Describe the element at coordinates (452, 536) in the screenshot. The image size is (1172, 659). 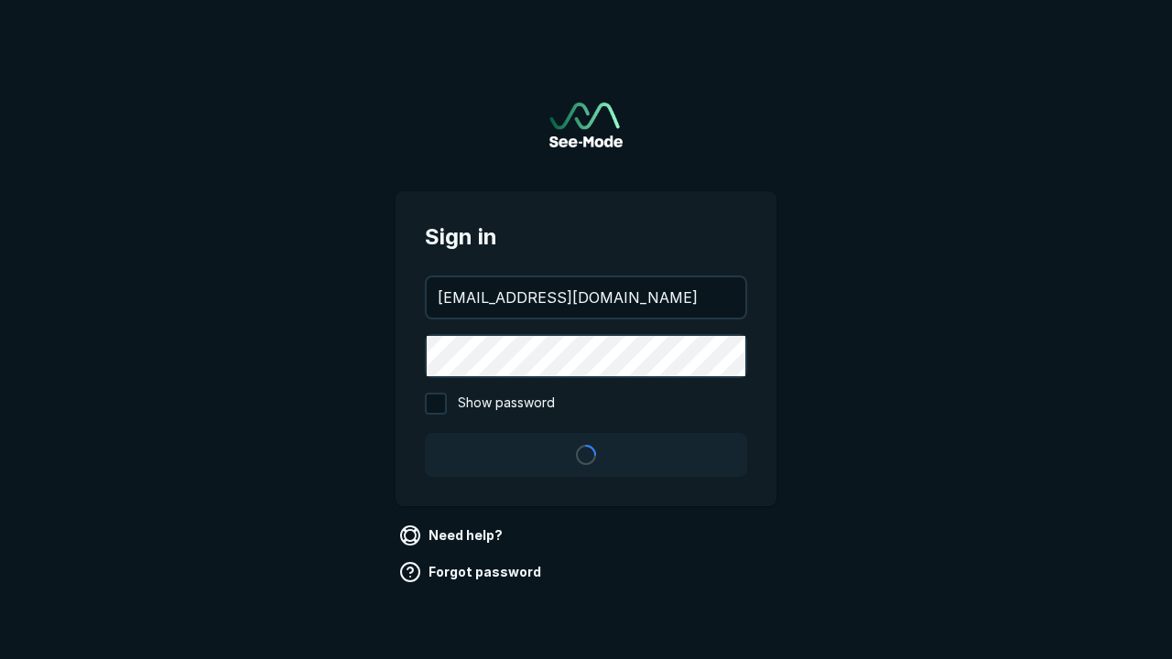
I see `a: Need help?` at that location.